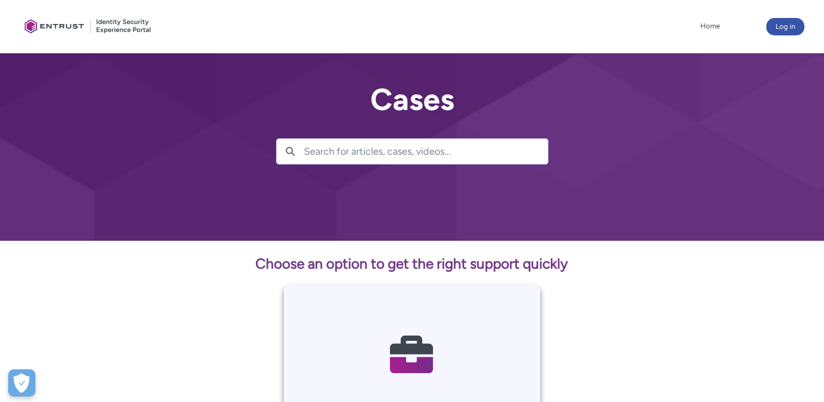 The image size is (824, 402). What do you see at coordinates (412, 100) in the screenshot?
I see `h2: Cases` at bounding box center [412, 100].